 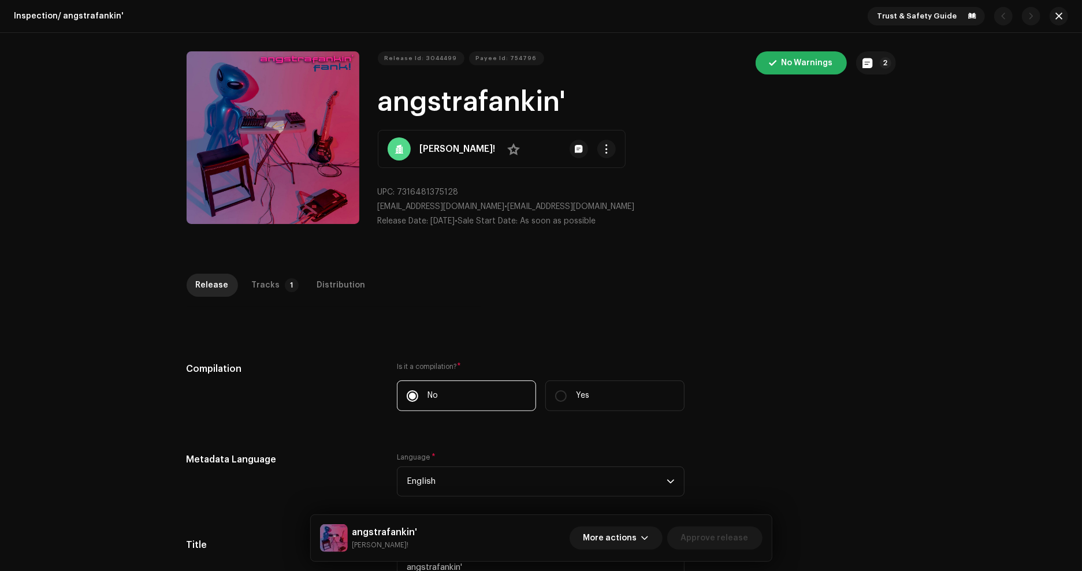 I want to click on h1: angstrafankin', so click(x=637, y=102).